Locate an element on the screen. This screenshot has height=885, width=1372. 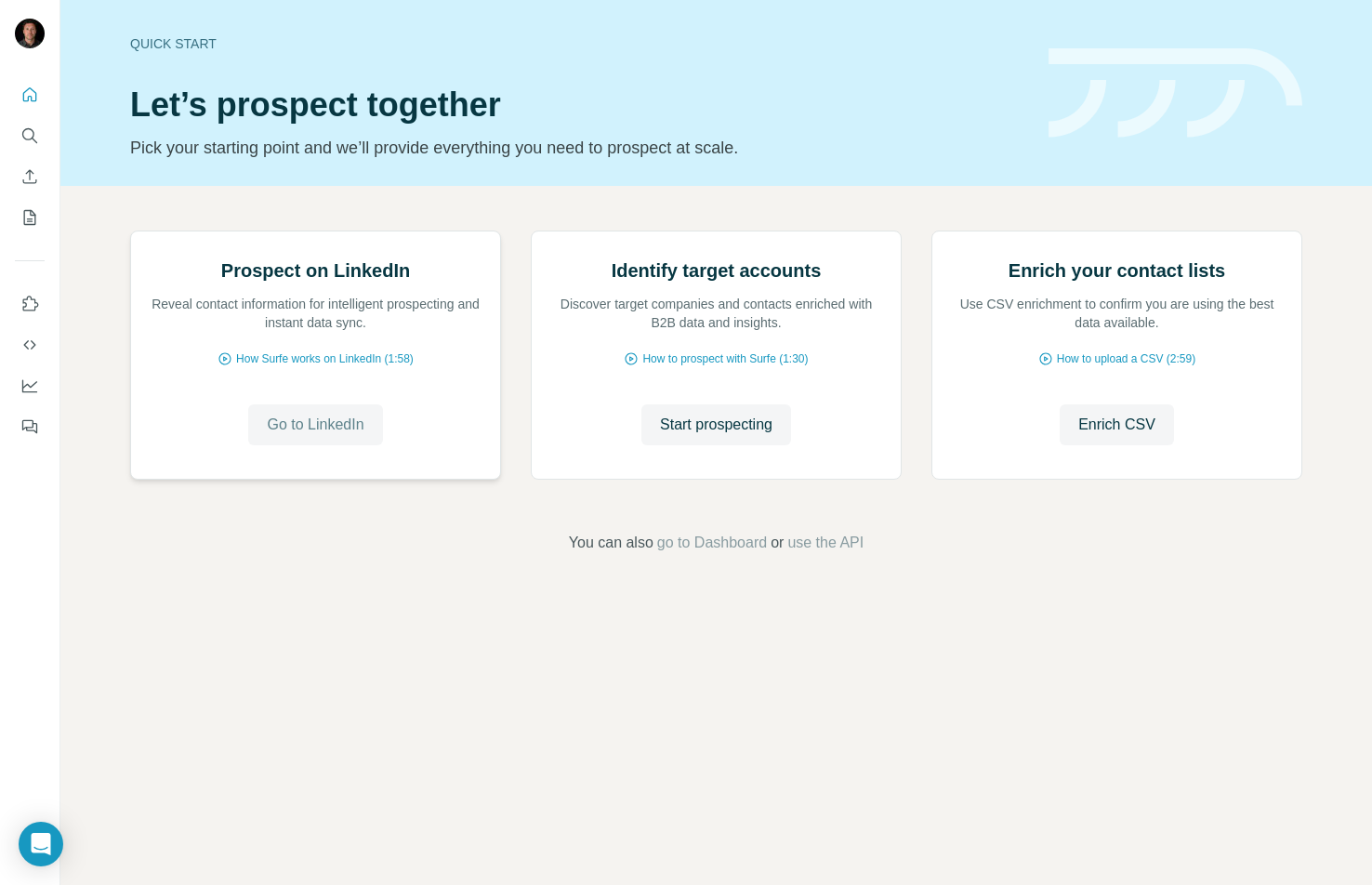
button: use the API is located at coordinates (825, 543).